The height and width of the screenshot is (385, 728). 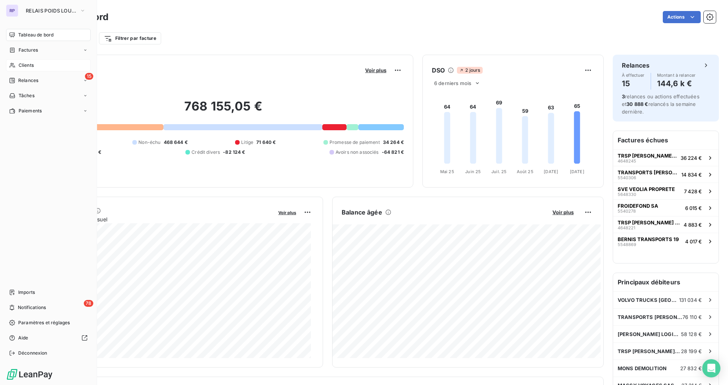 I want to click on span: Déconnexion, so click(x=33, y=353).